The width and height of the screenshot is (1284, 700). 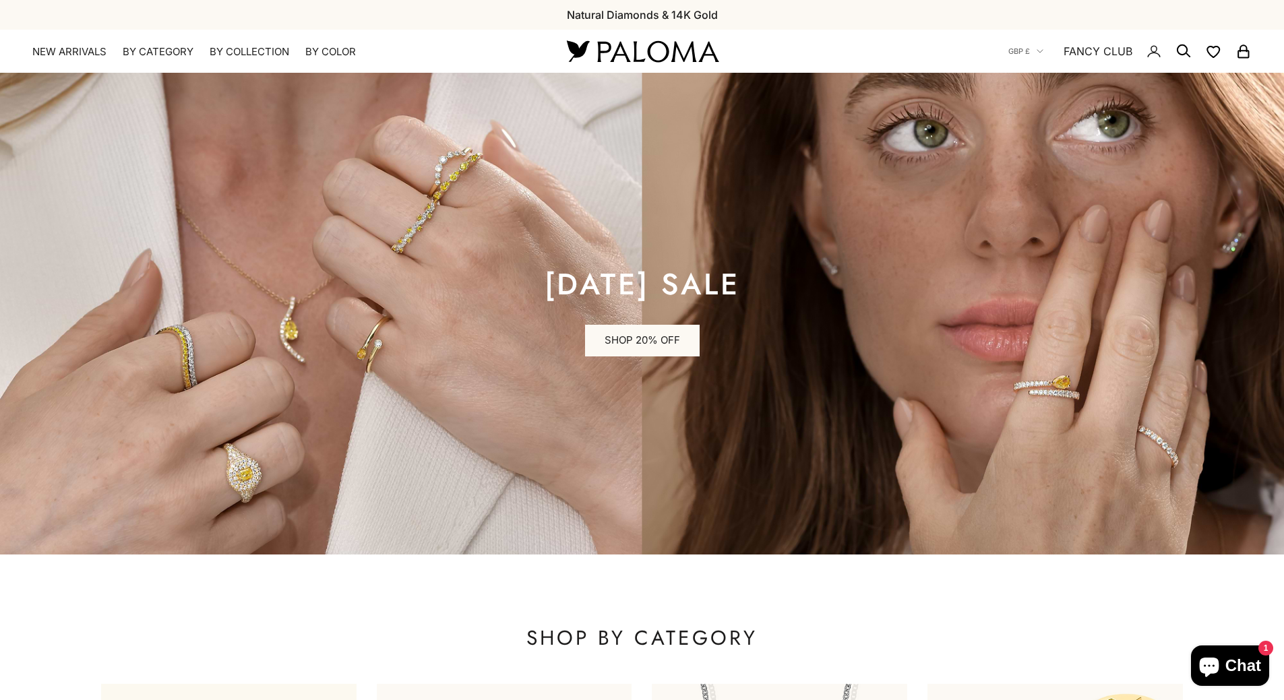 I want to click on summary: By Category, so click(x=158, y=52).